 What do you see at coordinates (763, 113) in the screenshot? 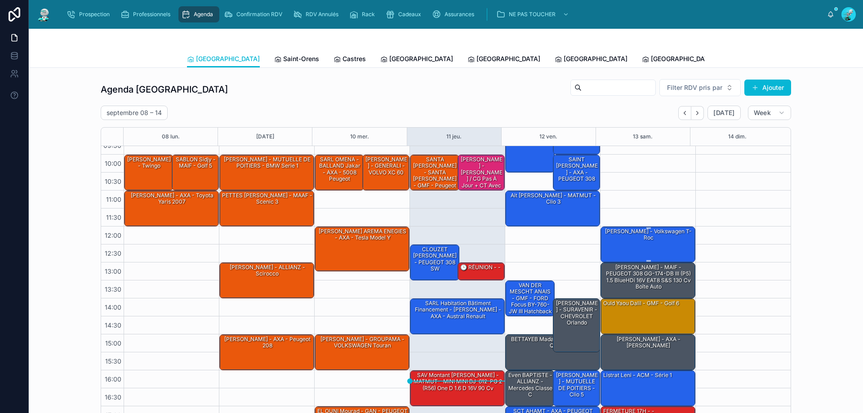
I see `span: Week` at bounding box center [763, 113].